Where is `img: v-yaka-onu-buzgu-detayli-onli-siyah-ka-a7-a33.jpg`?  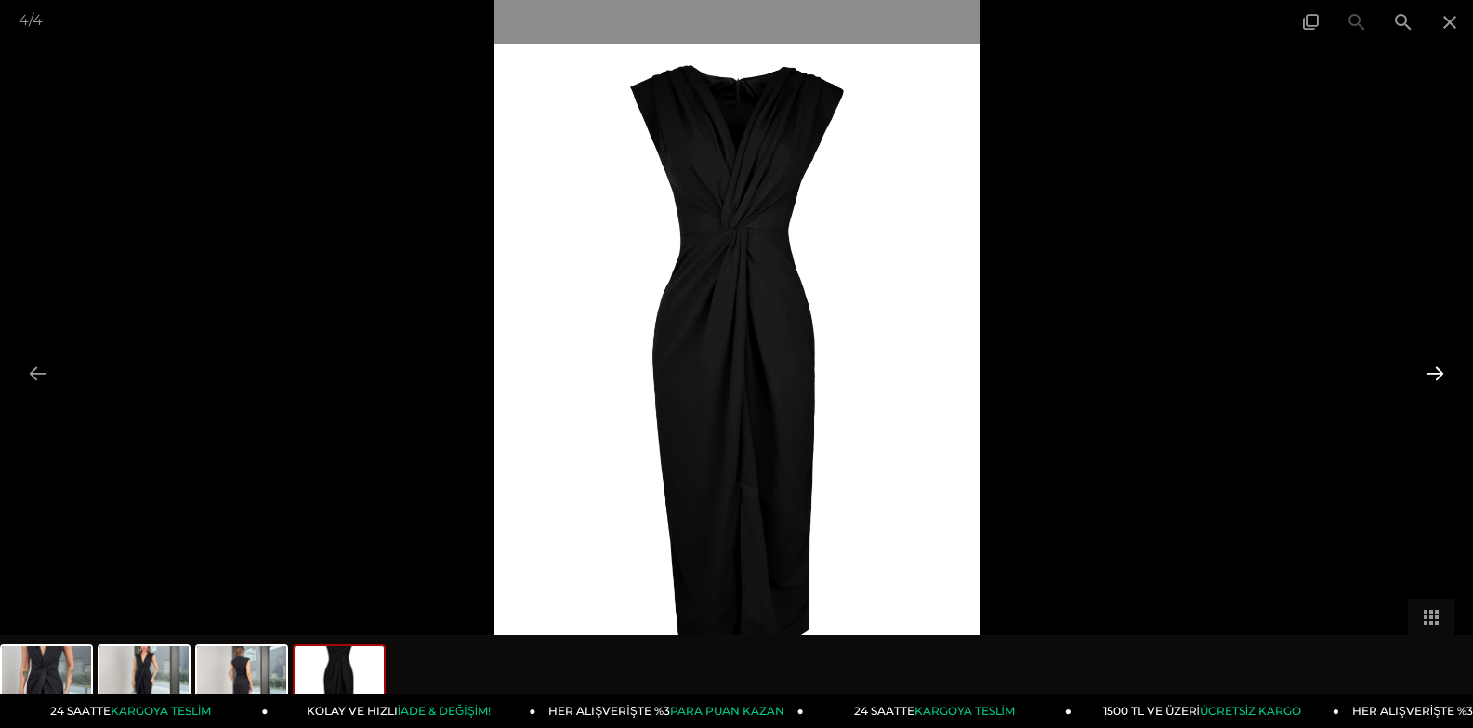
img: v-yaka-onu-buzgu-detayli-onli-siyah-ka-a7-a33.jpg is located at coordinates (339, 681).